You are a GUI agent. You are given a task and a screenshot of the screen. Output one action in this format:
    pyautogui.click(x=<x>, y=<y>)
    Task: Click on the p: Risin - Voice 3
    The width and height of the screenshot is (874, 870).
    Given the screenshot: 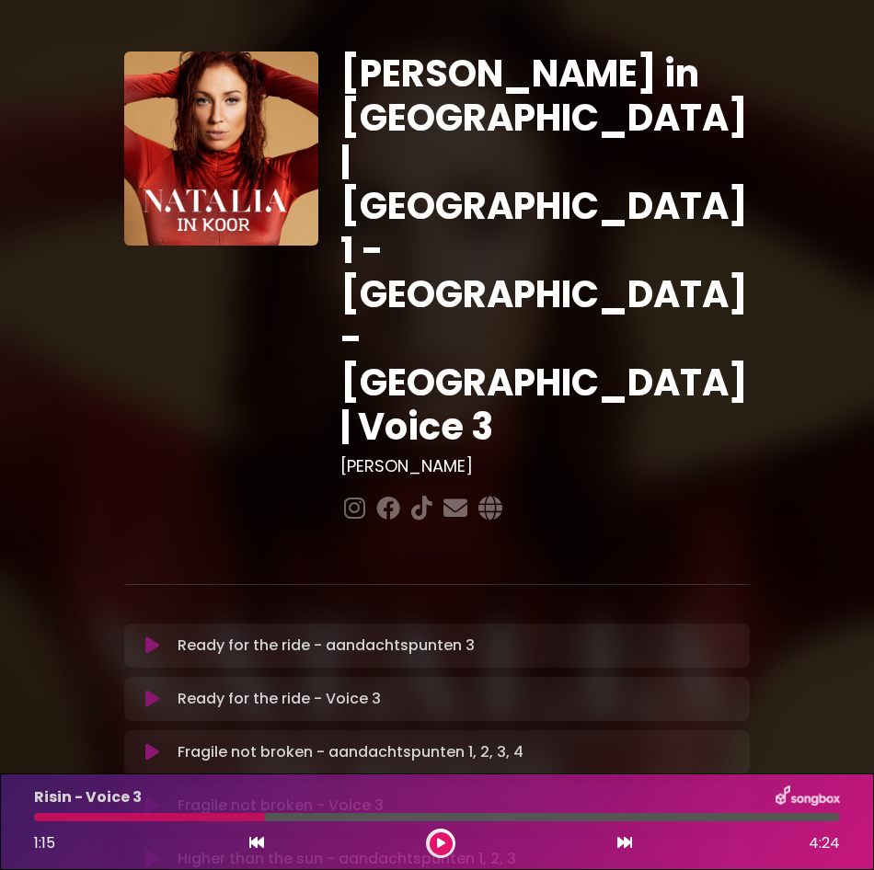 What is the action you would take?
    pyautogui.click(x=87, y=797)
    